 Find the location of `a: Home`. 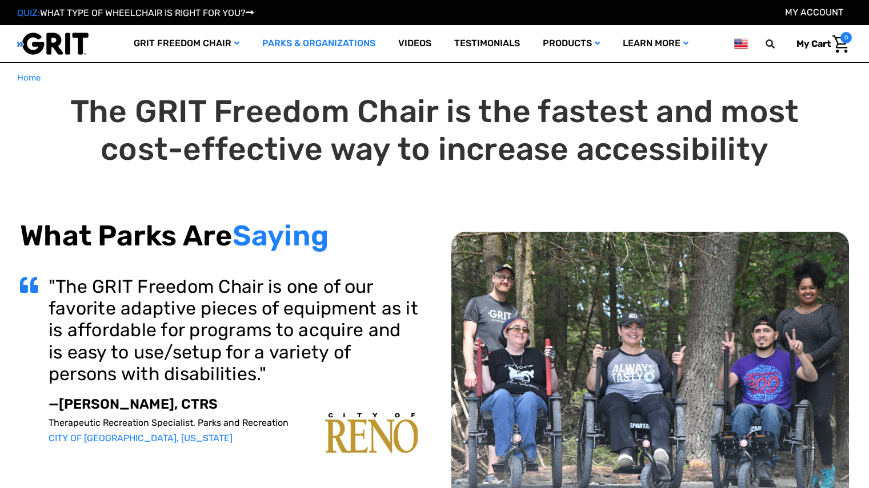

a: Home is located at coordinates (29, 78).